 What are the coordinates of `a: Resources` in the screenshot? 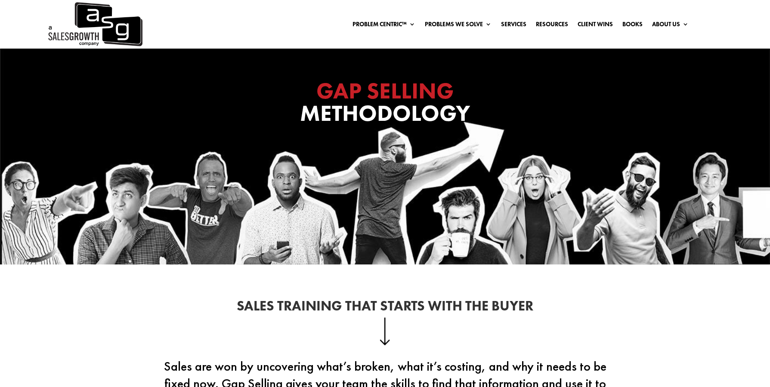 It's located at (552, 26).